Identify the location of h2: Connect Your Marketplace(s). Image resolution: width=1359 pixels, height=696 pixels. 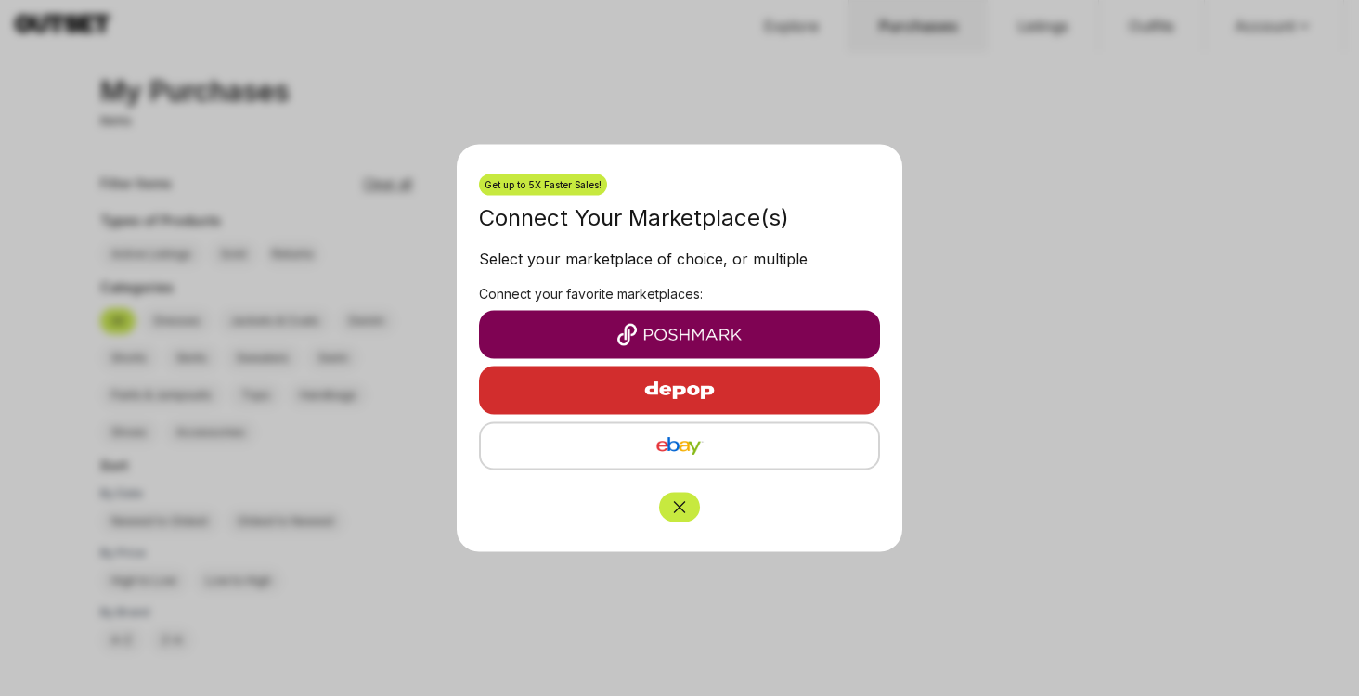
(679, 218).